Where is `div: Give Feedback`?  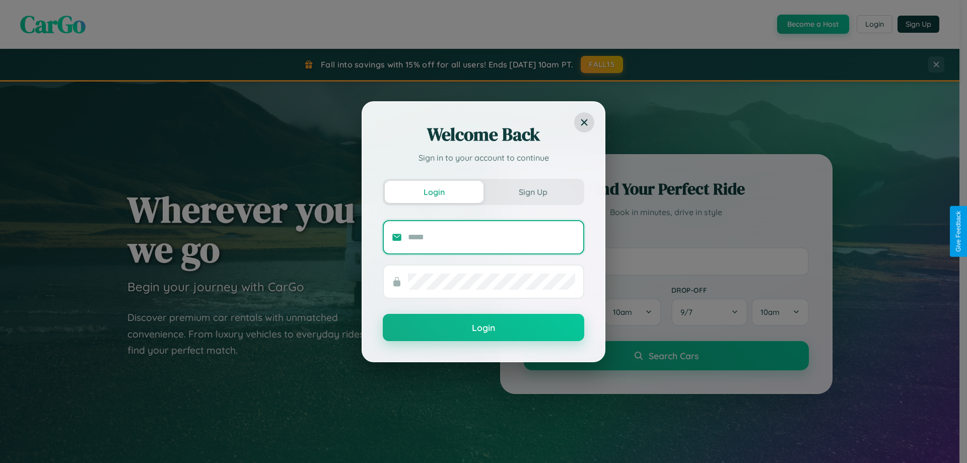 div: Give Feedback is located at coordinates (959, 231).